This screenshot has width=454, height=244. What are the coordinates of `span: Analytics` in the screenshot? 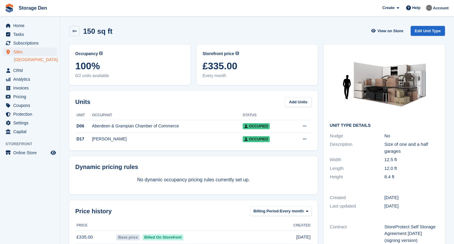 It's located at (31, 79).